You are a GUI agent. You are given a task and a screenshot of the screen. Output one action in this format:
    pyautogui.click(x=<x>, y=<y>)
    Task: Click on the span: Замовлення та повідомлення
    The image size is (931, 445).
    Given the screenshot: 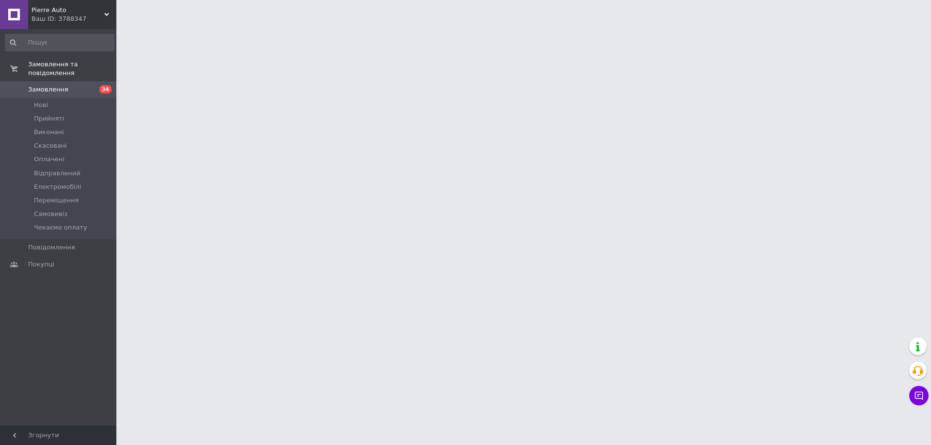 What is the action you would take?
    pyautogui.click(x=72, y=69)
    